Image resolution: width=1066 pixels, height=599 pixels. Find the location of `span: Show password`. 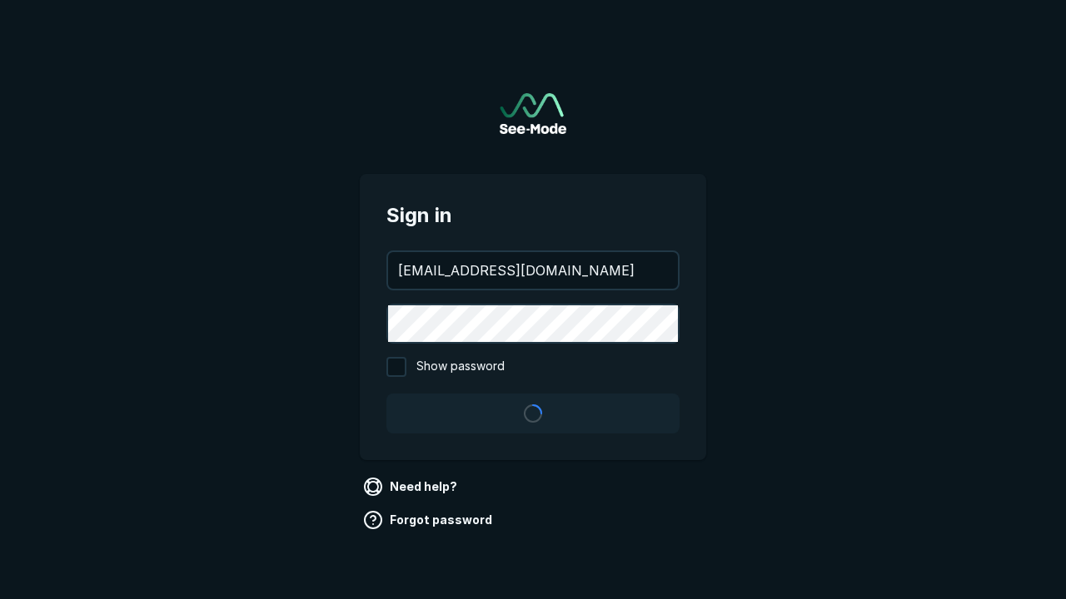

span: Show password is located at coordinates (460, 367).